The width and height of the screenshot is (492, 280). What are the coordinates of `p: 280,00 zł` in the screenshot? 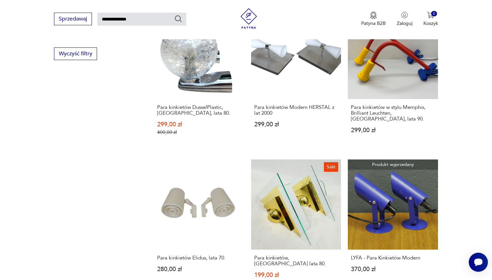 It's located at (199, 269).